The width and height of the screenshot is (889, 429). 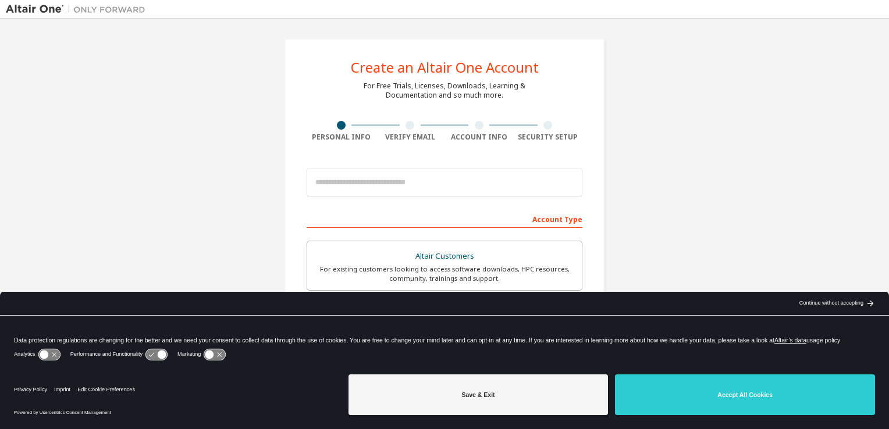 What do you see at coordinates (445, 219) in the screenshot?
I see `div: Account Type` at bounding box center [445, 219].